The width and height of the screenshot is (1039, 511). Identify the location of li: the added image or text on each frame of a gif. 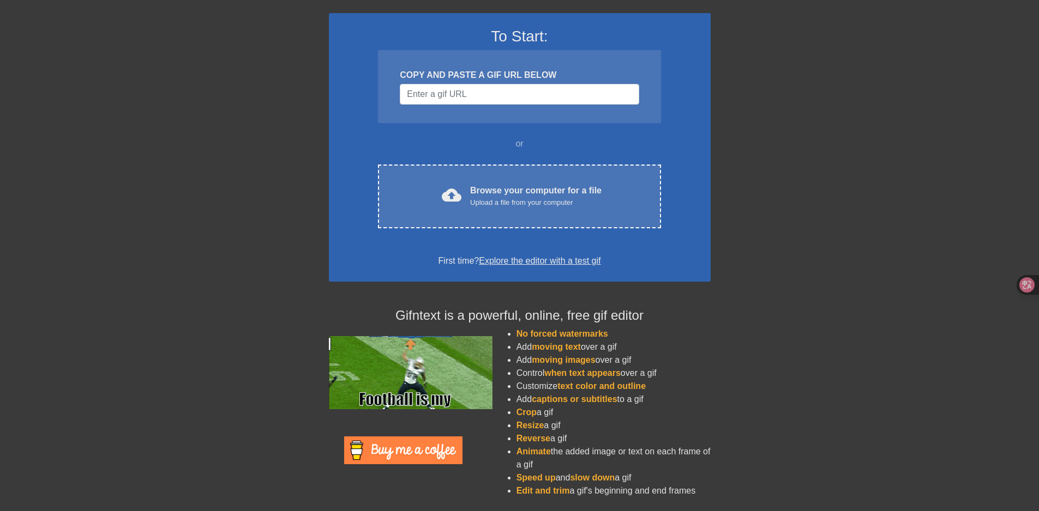
(613, 459).